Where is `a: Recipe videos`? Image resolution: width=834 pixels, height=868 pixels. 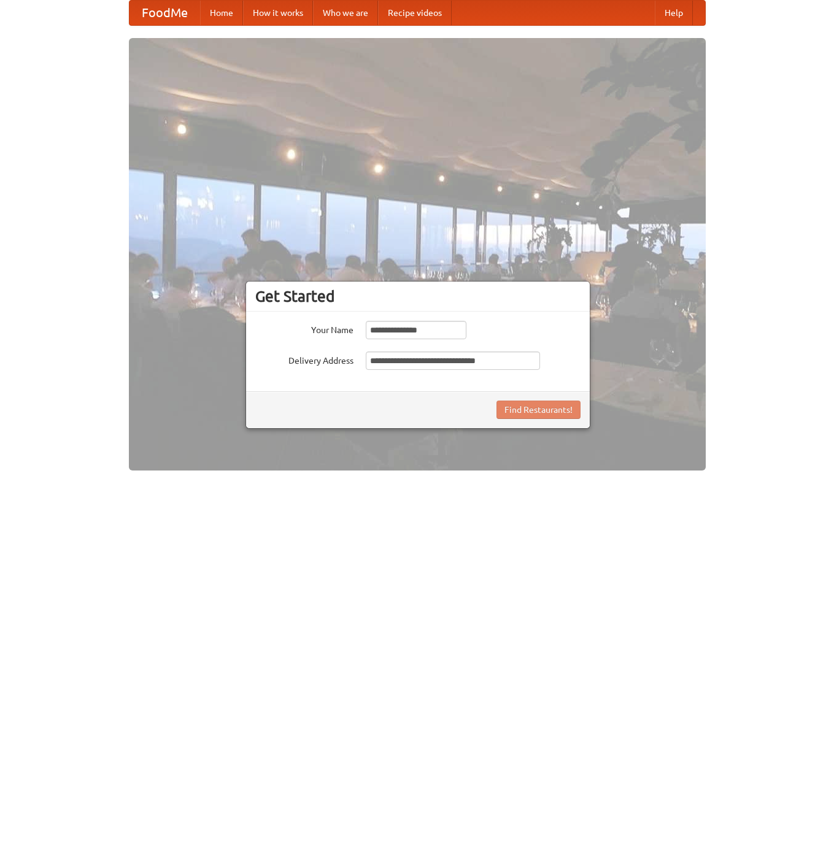
a: Recipe videos is located at coordinates (415, 13).